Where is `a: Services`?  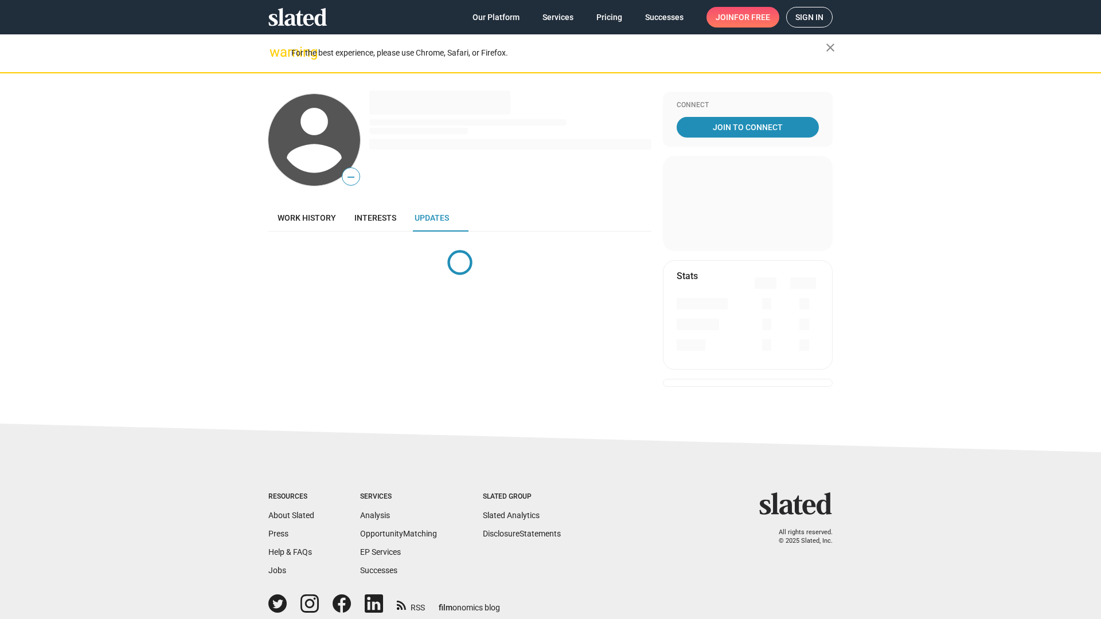 a: Services is located at coordinates (558, 17).